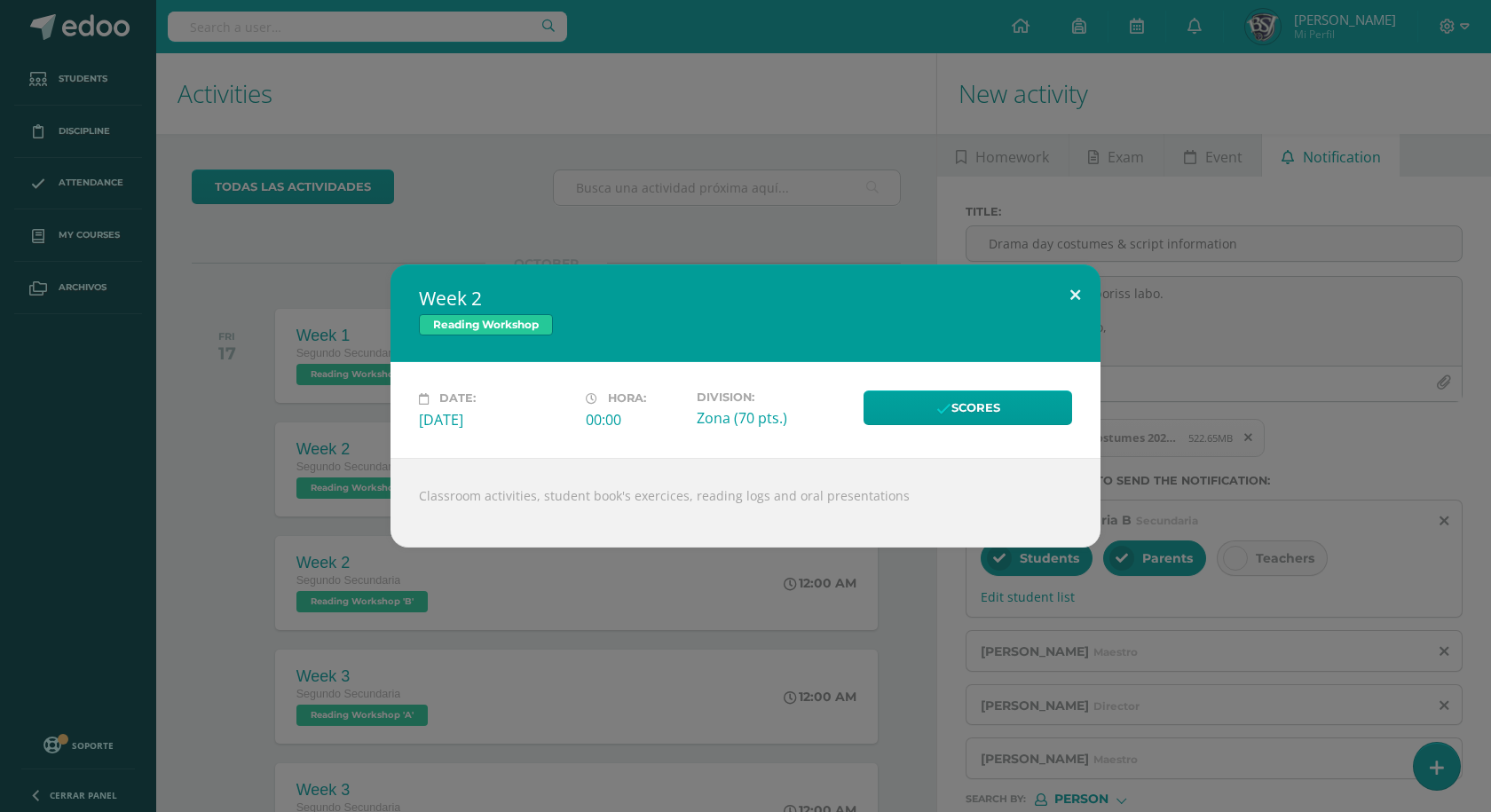 This screenshot has height=812, width=1491. I want to click on span: Hora:, so click(626, 399).